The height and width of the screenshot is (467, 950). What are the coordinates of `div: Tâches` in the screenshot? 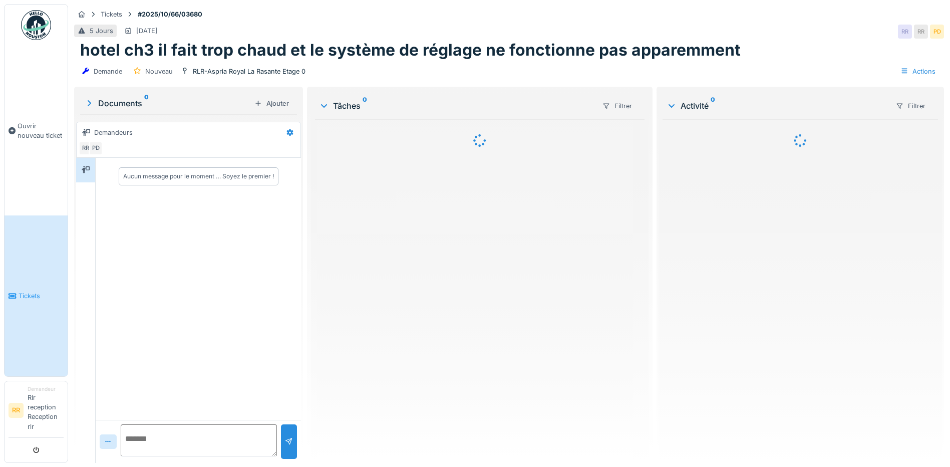 It's located at (456, 106).